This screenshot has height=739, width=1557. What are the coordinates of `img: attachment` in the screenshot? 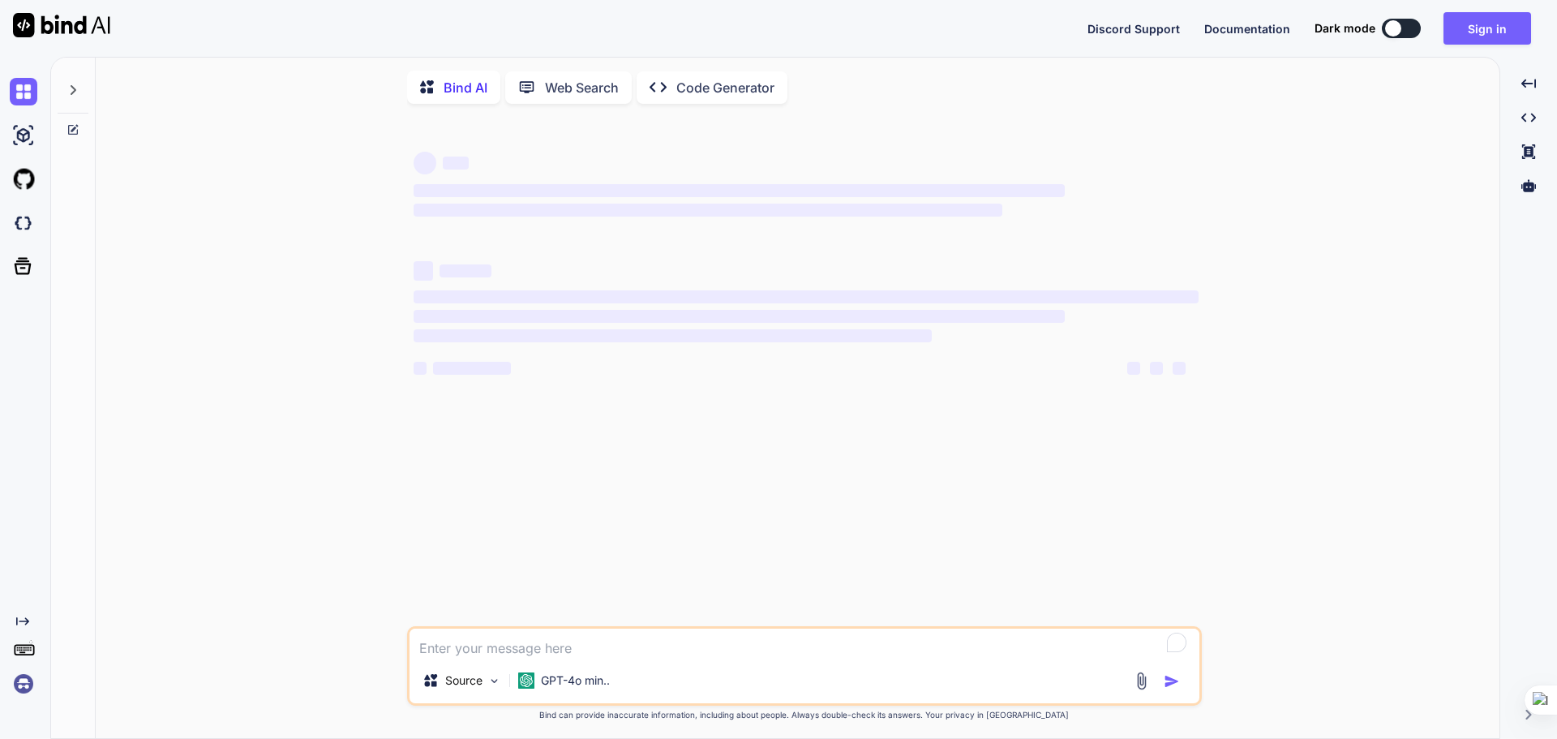 It's located at (1141, 681).